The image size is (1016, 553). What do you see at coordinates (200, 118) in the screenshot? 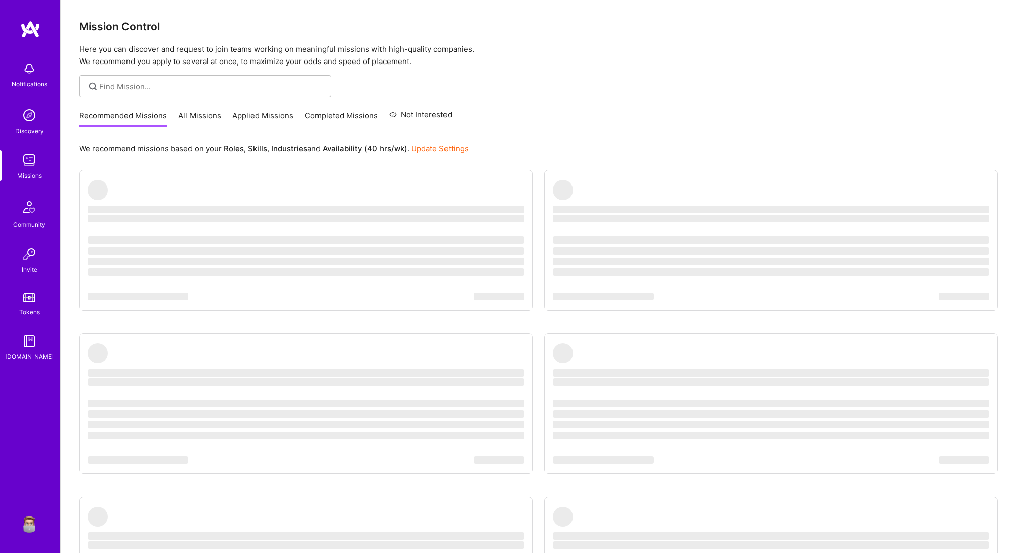
I see `a: All Missions` at bounding box center [200, 118].